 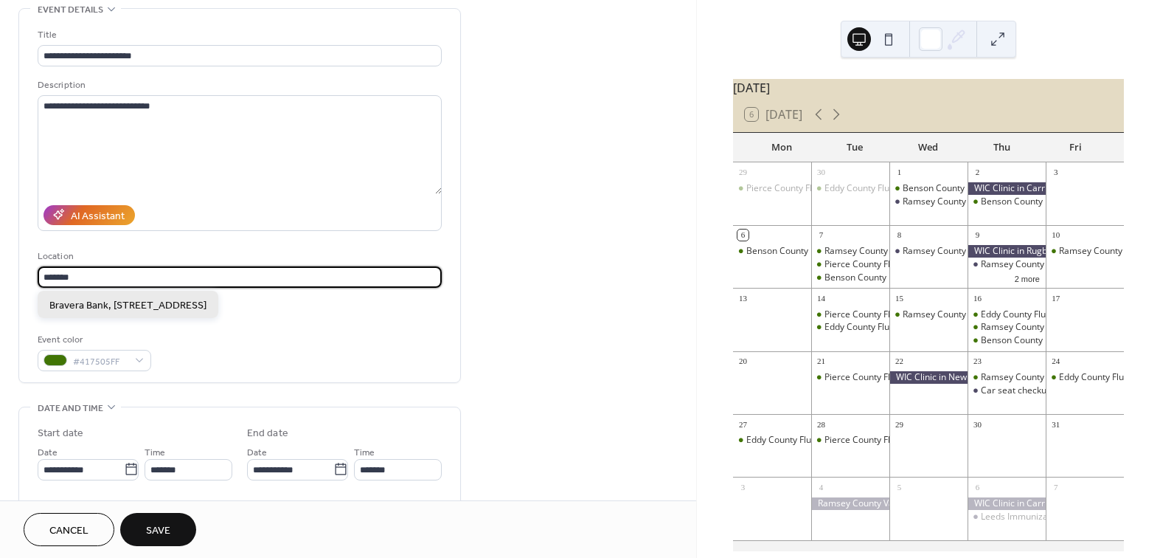 What do you see at coordinates (238, 256) in the screenshot?
I see `div: Location` at bounding box center [238, 256].